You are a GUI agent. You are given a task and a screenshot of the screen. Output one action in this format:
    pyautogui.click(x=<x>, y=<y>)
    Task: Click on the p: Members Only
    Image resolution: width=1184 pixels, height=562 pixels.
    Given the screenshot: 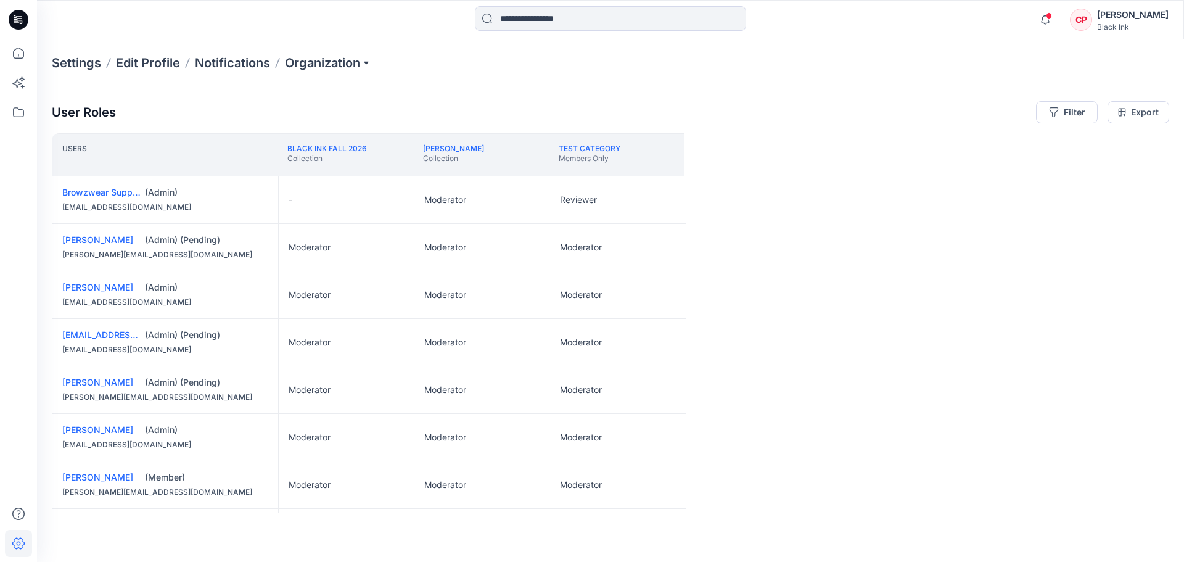 What is the action you would take?
    pyautogui.click(x=589, y=158)
    